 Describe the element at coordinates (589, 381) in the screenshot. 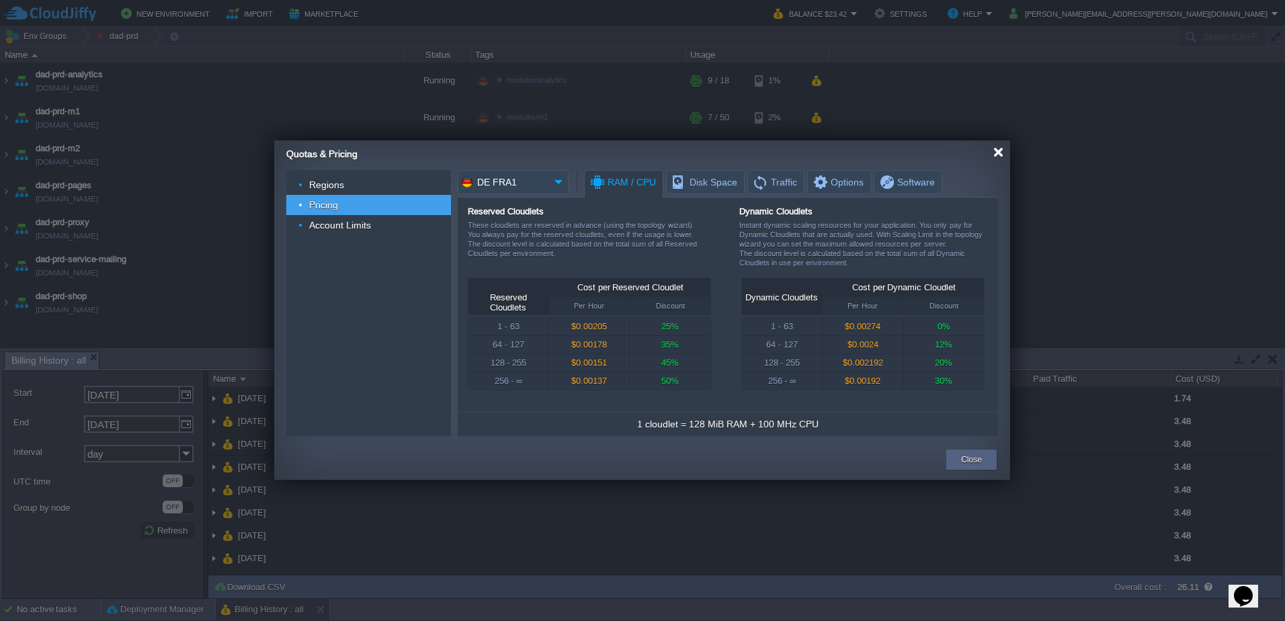

I see `div: $0.00137` at that location.